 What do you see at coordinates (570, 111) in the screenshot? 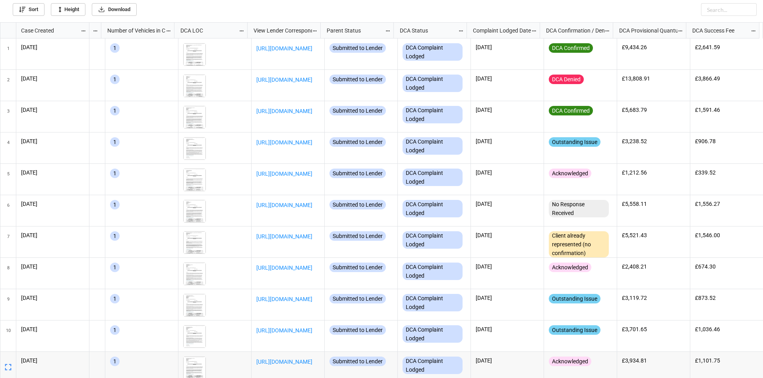
I see `div: DCA Confirmed` at bounding box center [570, 111].